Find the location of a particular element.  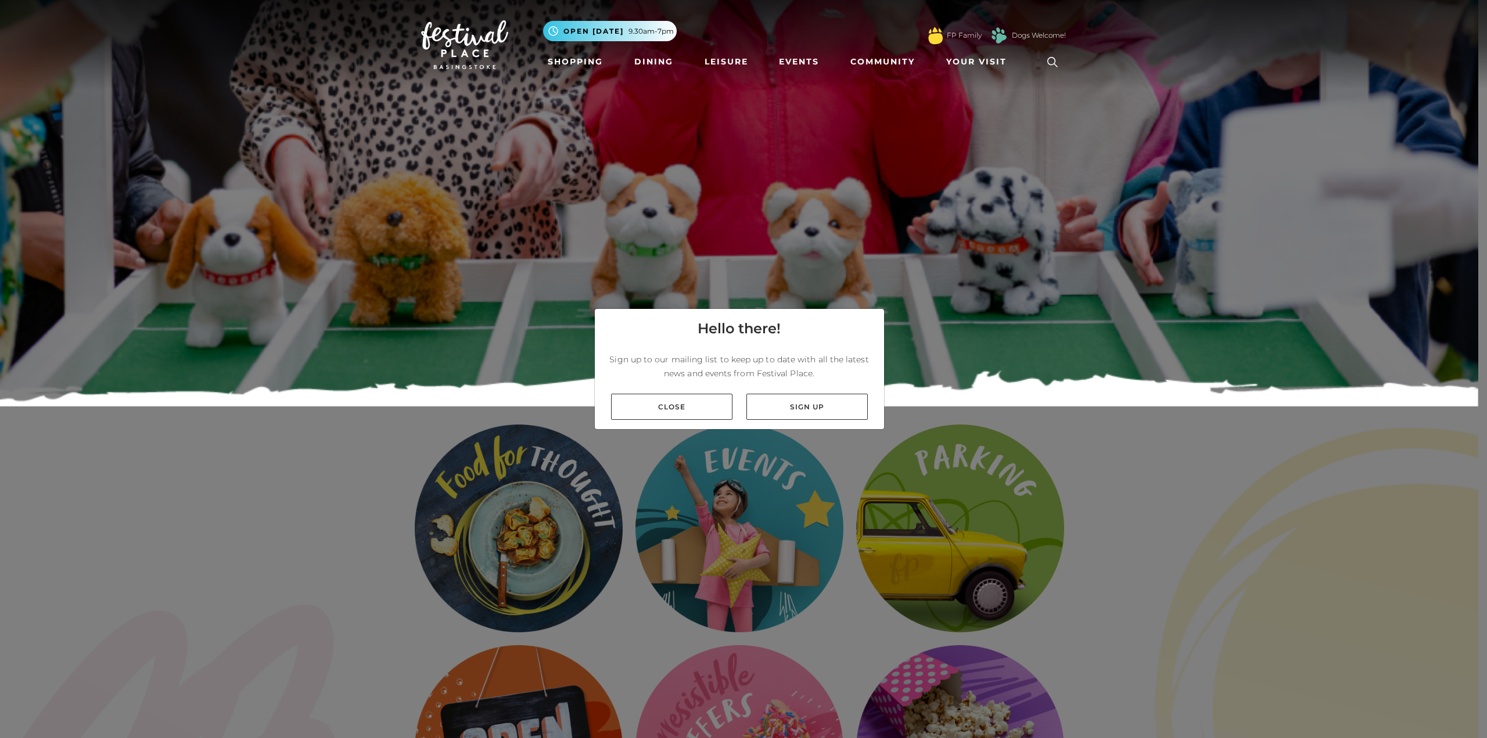

a: Dining is located at coordinates (653, 62).